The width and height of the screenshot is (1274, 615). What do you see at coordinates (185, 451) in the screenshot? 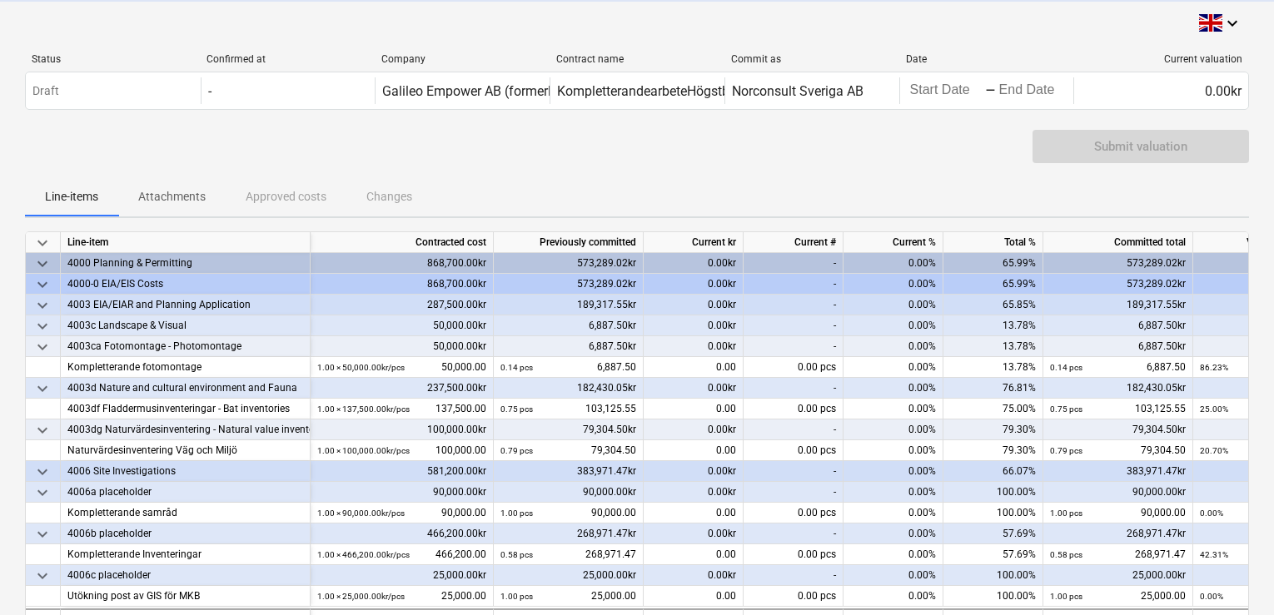
I see `div: Naturvärdesinventering Väg och Miljö` at bounding box center [185, 451].